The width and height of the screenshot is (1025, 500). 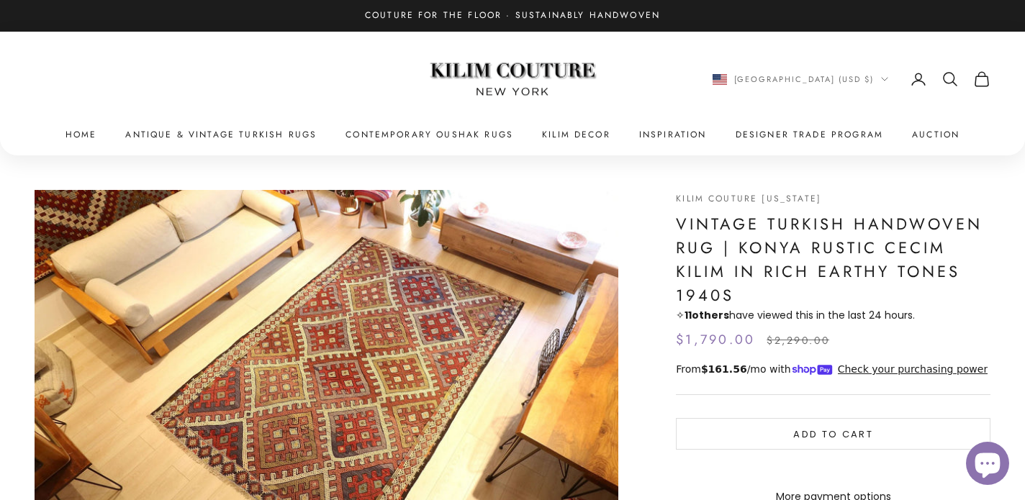 What do you see at coordinates (81, 135) in the screenshot?
I see `a: Home` at bounding box center [81, 135].